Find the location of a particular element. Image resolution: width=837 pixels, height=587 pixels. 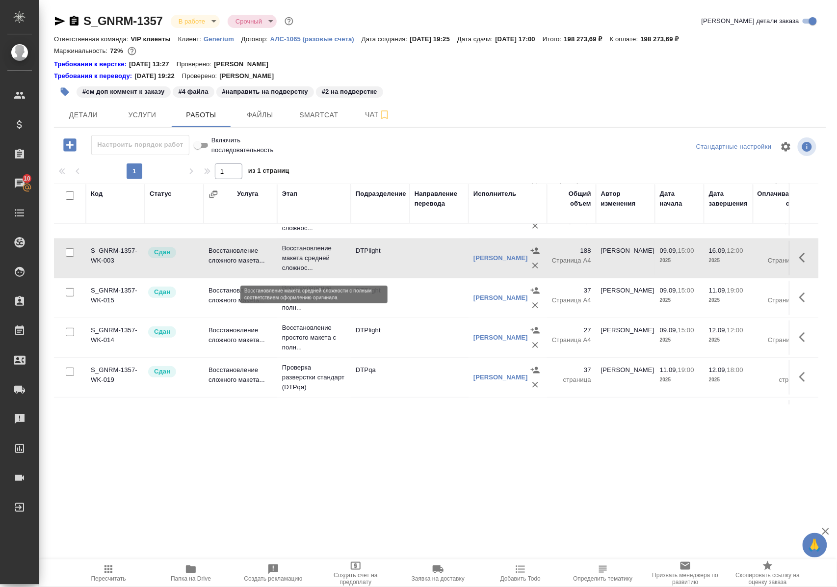

span: Работы is located at coordinates (201, 115).